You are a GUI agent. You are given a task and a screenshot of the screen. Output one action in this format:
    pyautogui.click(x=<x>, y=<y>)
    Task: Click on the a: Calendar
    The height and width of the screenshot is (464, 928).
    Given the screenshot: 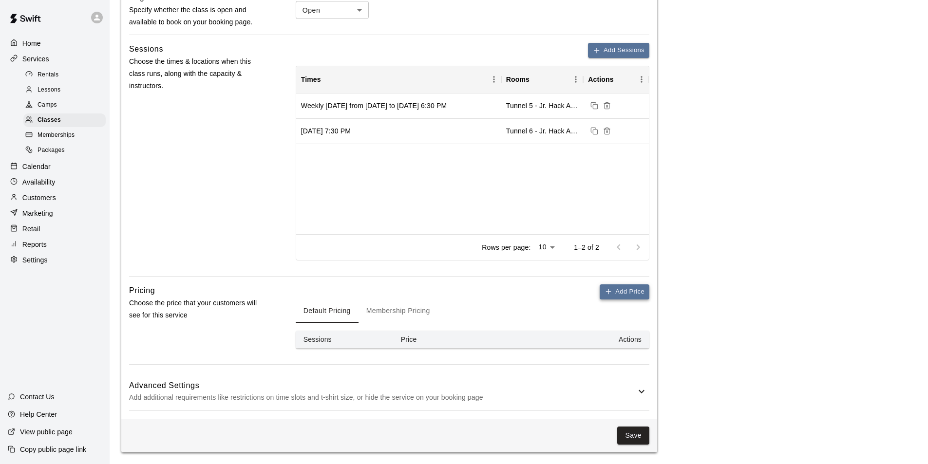 What is the action you would take?
    pyautogui.click(x=55, y=167)
    